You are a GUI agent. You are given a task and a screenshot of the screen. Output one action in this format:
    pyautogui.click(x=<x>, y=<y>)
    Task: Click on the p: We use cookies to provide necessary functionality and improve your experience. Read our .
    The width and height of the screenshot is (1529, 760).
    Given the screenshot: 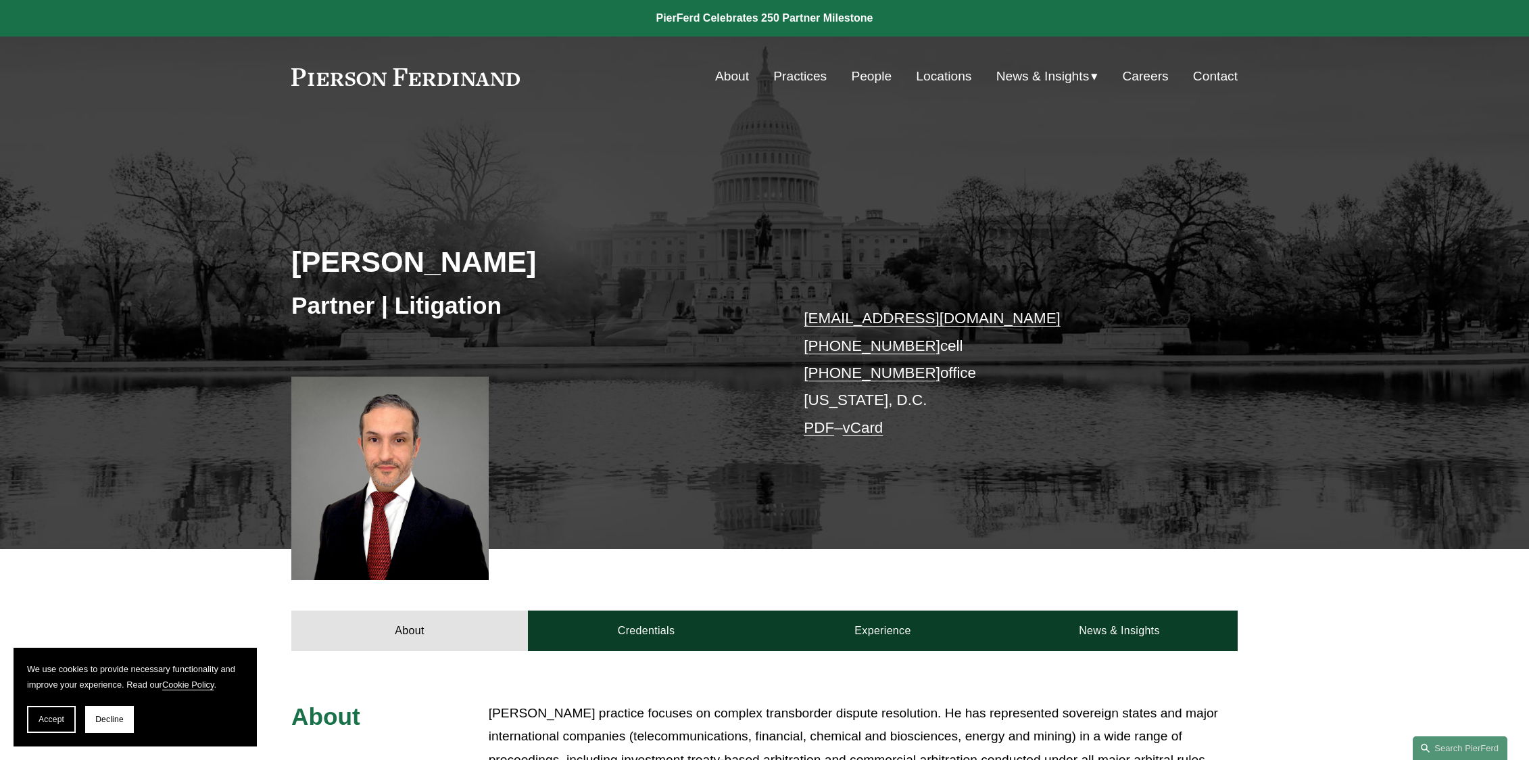 What is the action you would take?
    pyautogui.click(x=135, y=676)
    